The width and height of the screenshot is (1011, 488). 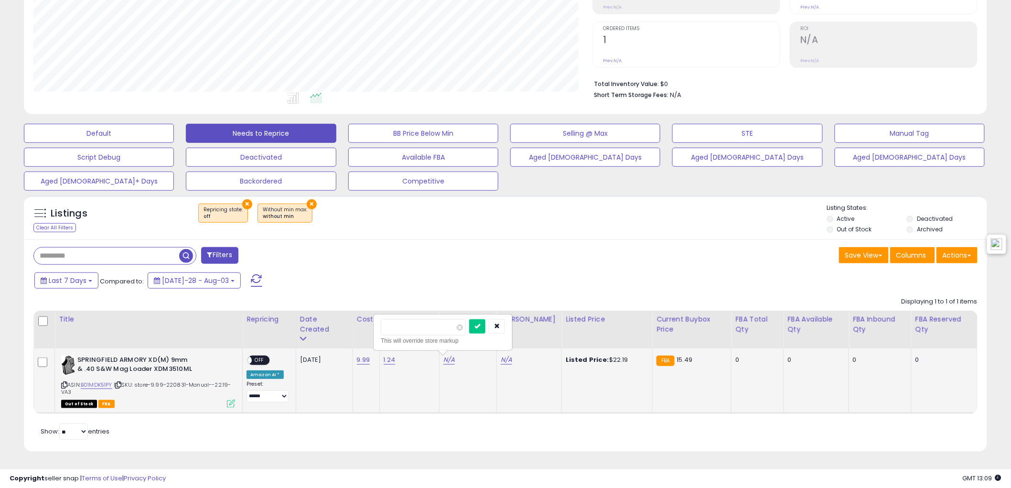 I want to click on img: icon48.png, so click(x=997, y=244).